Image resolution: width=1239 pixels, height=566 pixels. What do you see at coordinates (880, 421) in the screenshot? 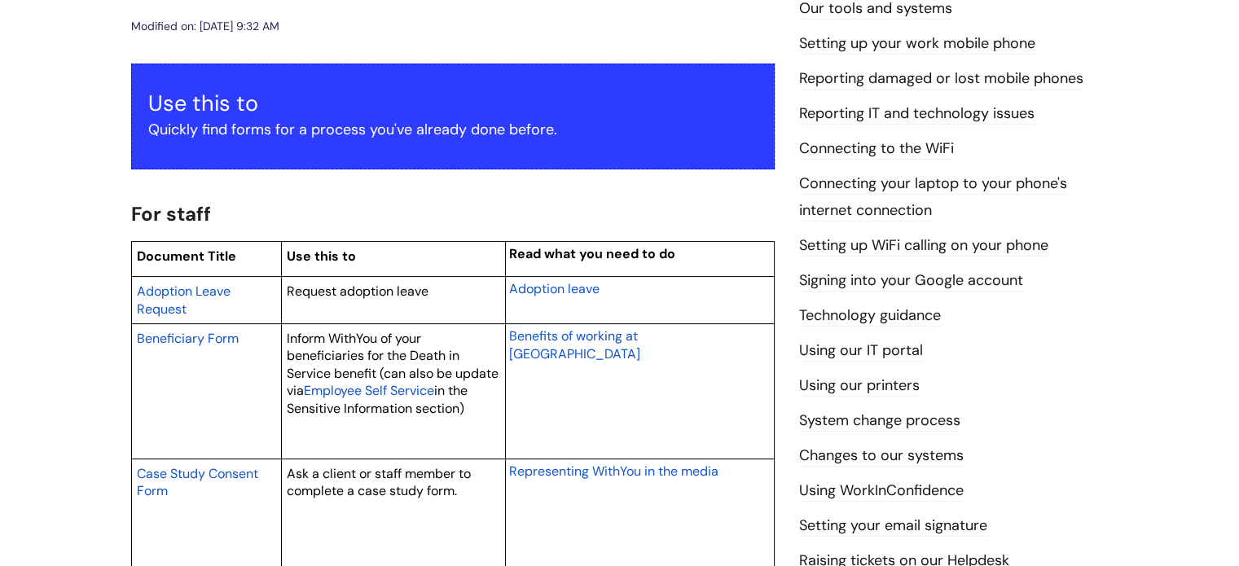
I see `a: System change process` at bounding box center [880, 421].